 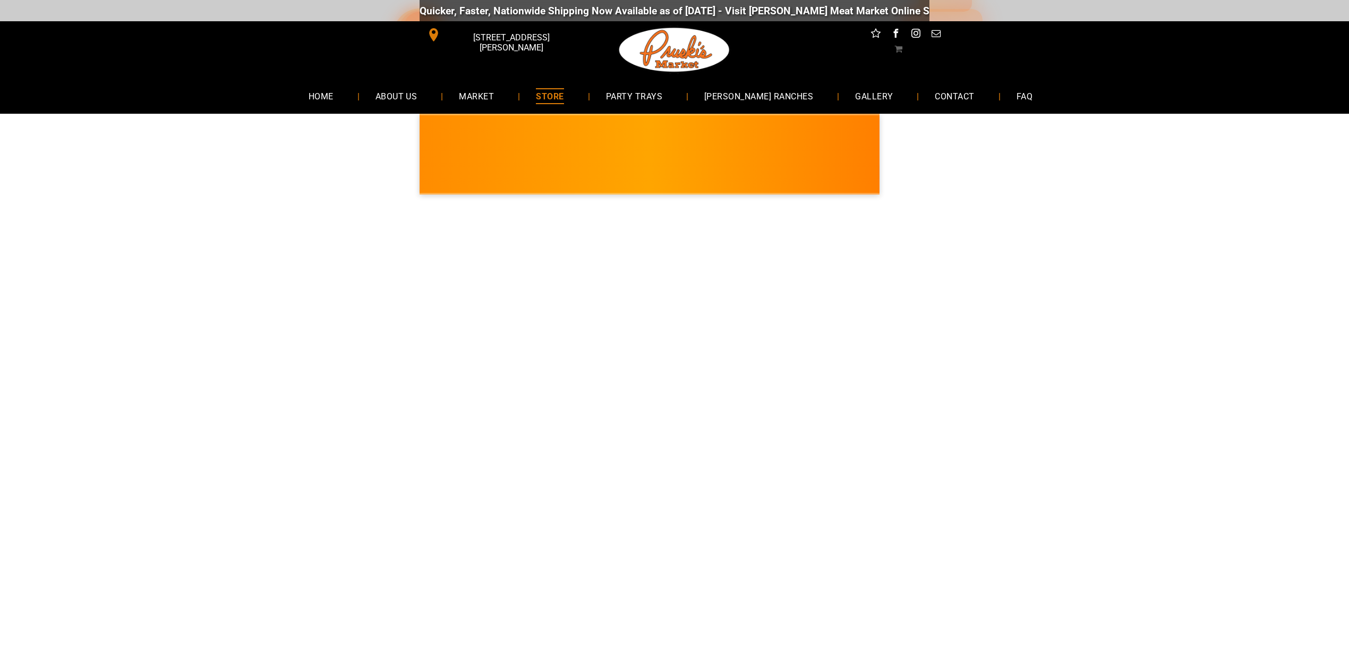 I want to click on a: Social network, so click(x=876, y=35).